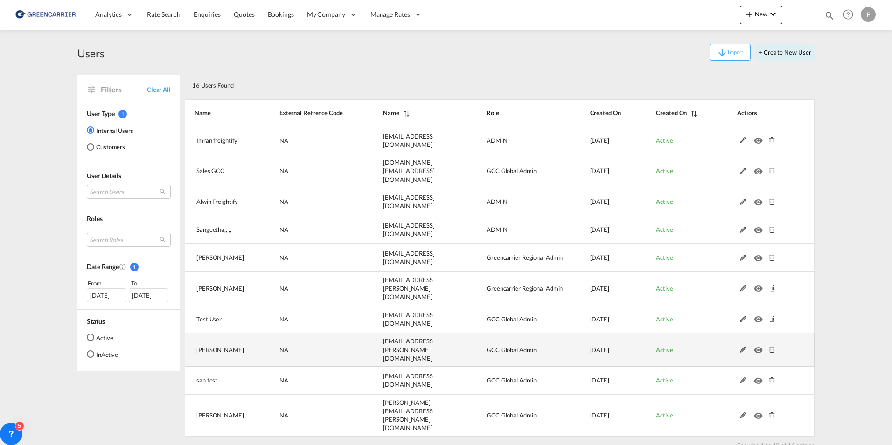  Describe the element at coordinates (600, 140) in the screenshot. I see `td: 2025-08-29` at that location.